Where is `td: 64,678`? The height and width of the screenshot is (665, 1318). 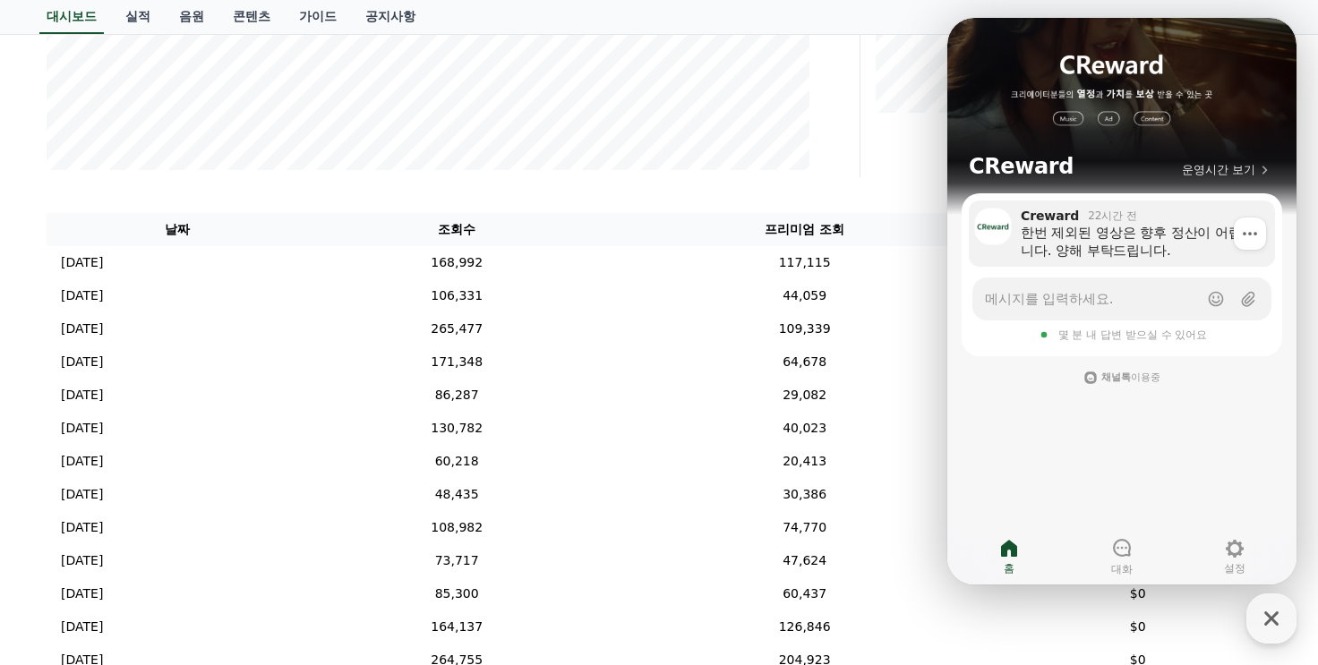
td: 64,678 is located at coordinates (805, 362).